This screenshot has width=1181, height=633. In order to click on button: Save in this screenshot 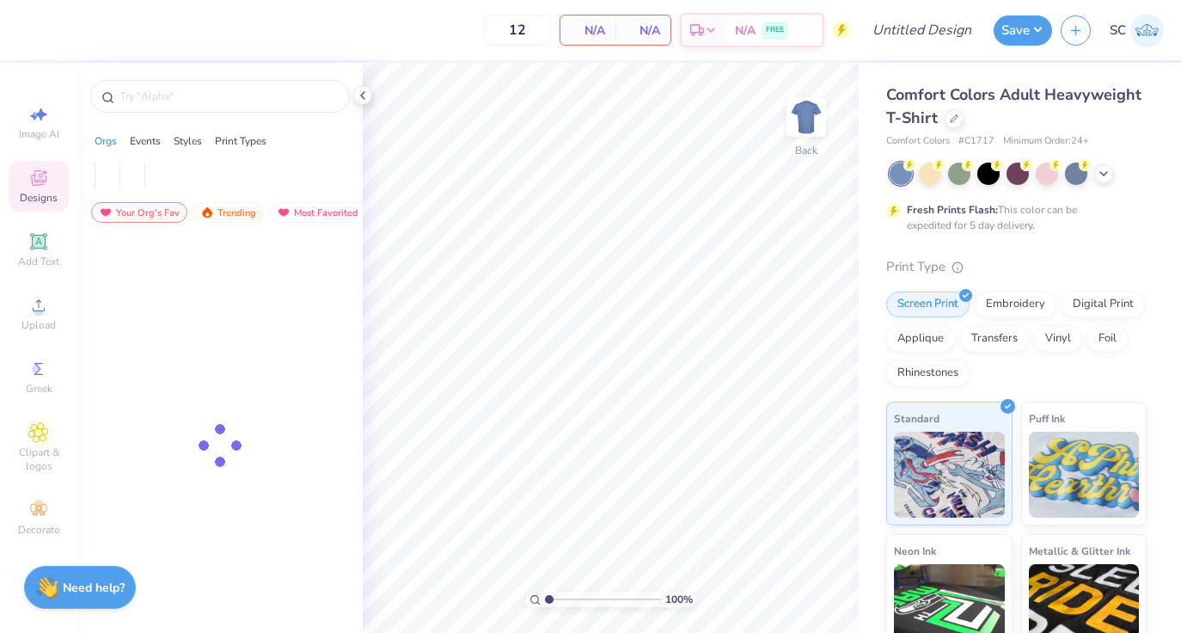, I will do `click(1023, 30)`.